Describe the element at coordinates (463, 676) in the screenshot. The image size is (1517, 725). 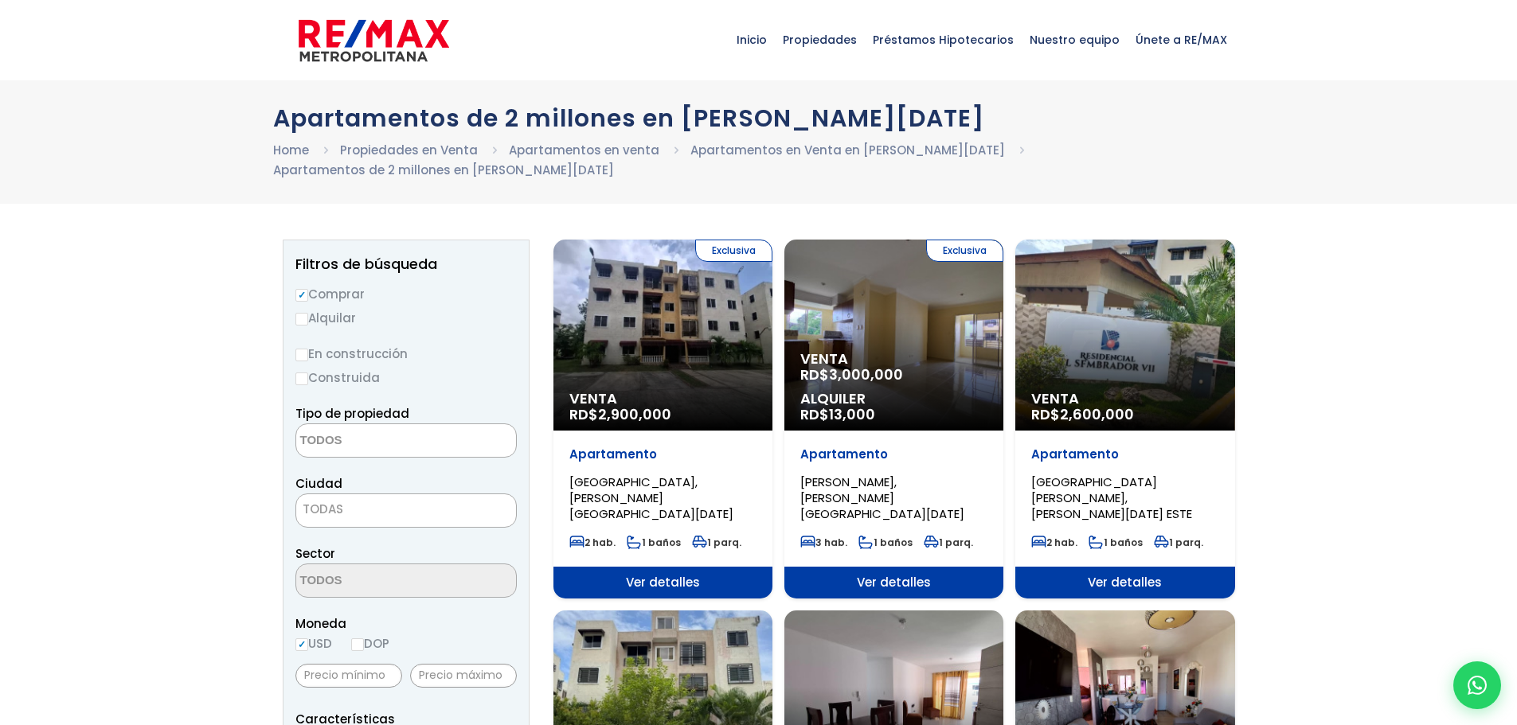
I see `input: Precio máximo` at that location.